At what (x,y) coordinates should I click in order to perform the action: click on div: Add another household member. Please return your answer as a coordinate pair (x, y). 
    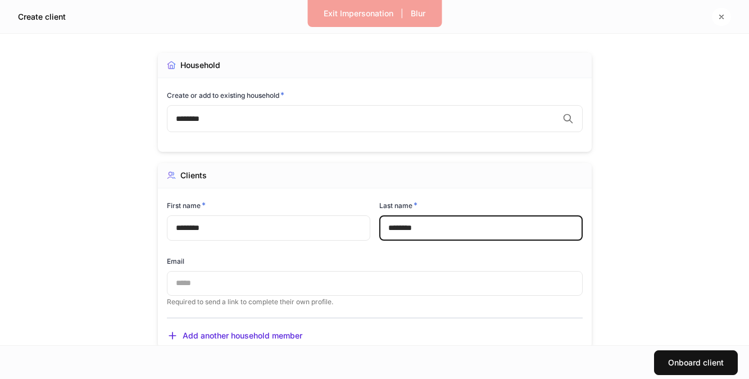
    Looking at the image, I should click on (234, 336).